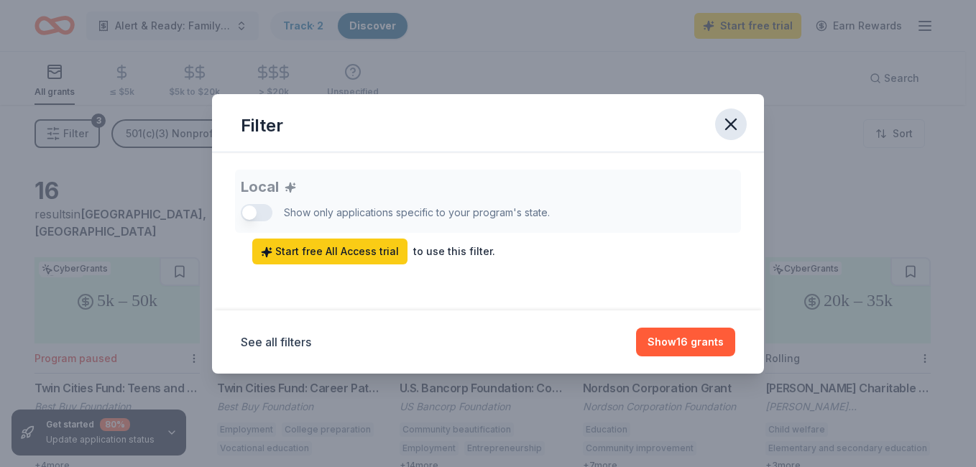  Describe the element at coordinates (330, 252) in the screenshot. I see `span: Start free All Access trial` at that location.